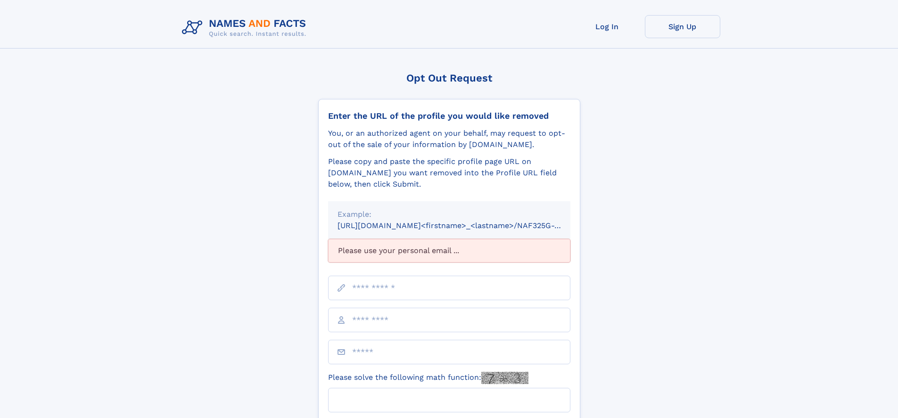 This screenshot has height=418, width=898. Describe the element at coordinates (449, 78) in the screenshot. I see `div: Opt Out Request` at that location.